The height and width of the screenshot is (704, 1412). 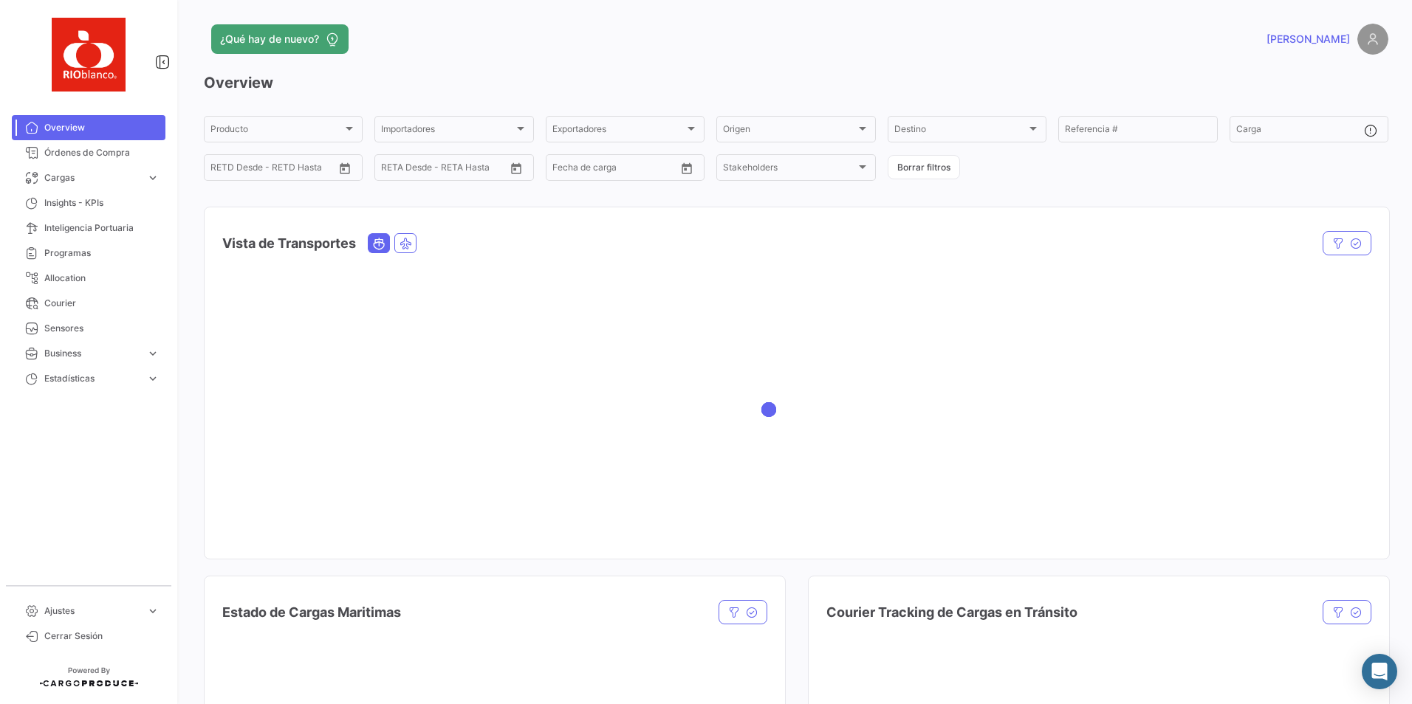 What do you see at coordinates (289, 244) in the screenshot?
I see `h4: Vista de Transportes` at bounding box center [289, 244].